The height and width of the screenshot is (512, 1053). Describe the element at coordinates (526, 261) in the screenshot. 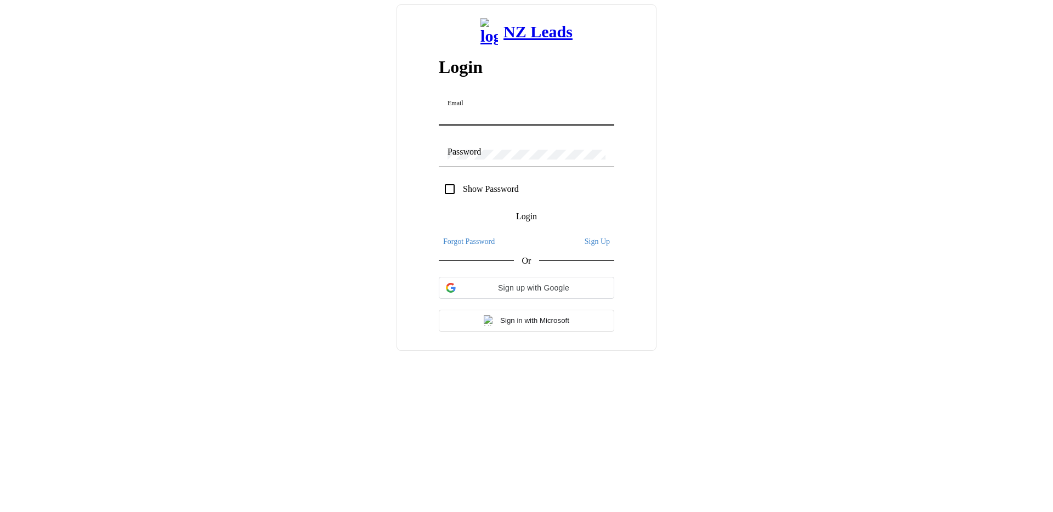

I see `span: Or` at that location.